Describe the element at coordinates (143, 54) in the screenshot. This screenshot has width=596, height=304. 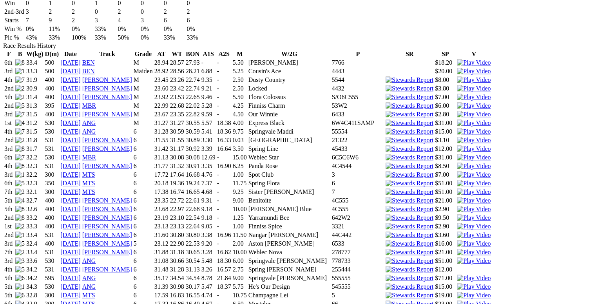
I see `th: Grade` at that location.